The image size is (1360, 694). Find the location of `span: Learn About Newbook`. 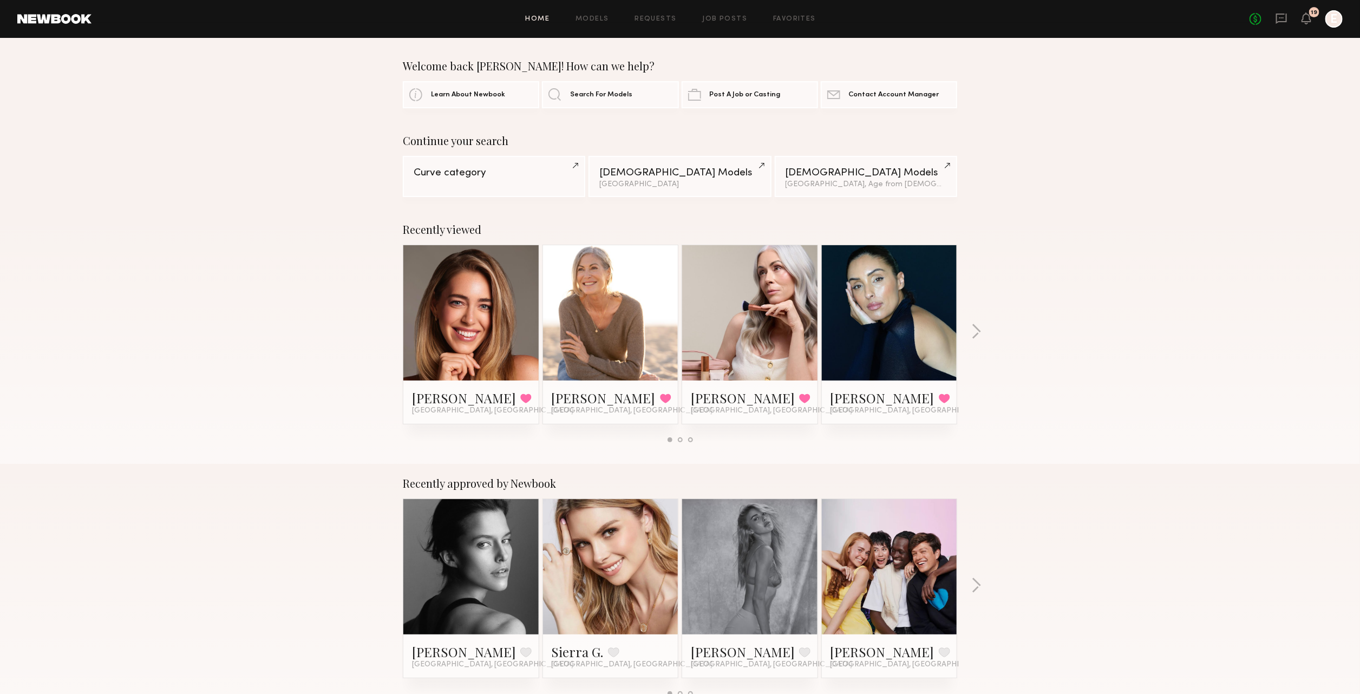

span: Learn About Newbook is located at coordinates (468, 95).